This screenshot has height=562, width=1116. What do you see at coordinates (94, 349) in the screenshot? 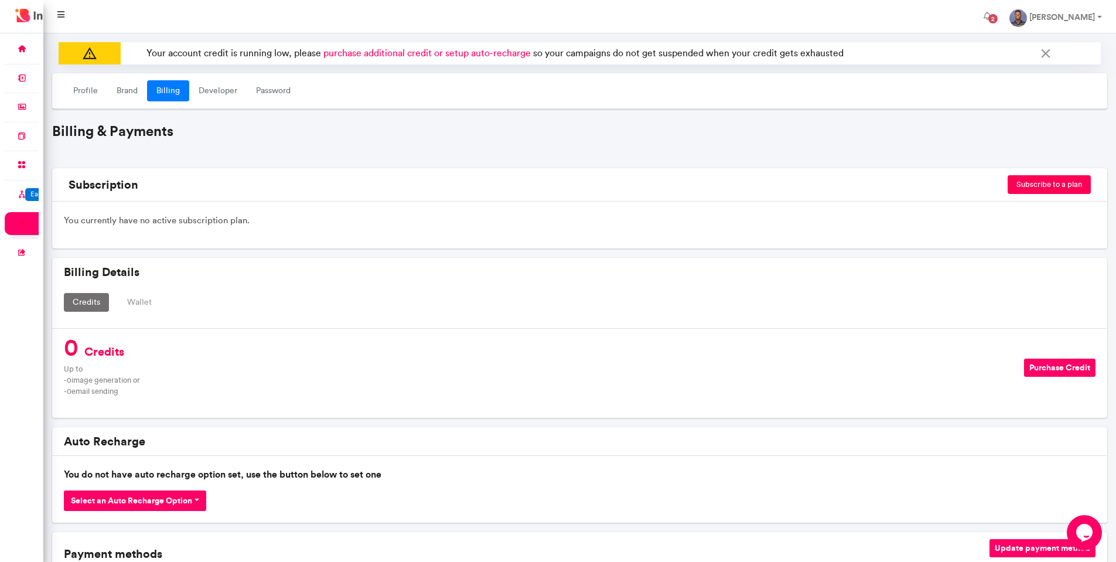
I see `h4: 0` at bounding box center [94, 349].